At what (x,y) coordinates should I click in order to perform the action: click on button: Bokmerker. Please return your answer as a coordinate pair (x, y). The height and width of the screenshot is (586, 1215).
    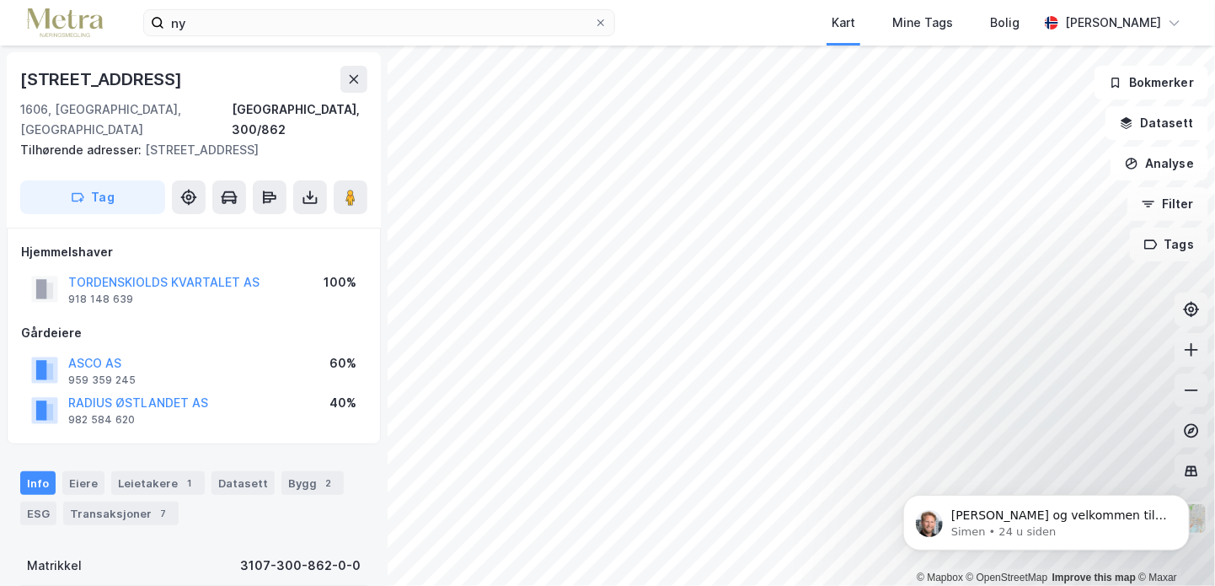
    Looking at the image, I should click on (1151, 83).